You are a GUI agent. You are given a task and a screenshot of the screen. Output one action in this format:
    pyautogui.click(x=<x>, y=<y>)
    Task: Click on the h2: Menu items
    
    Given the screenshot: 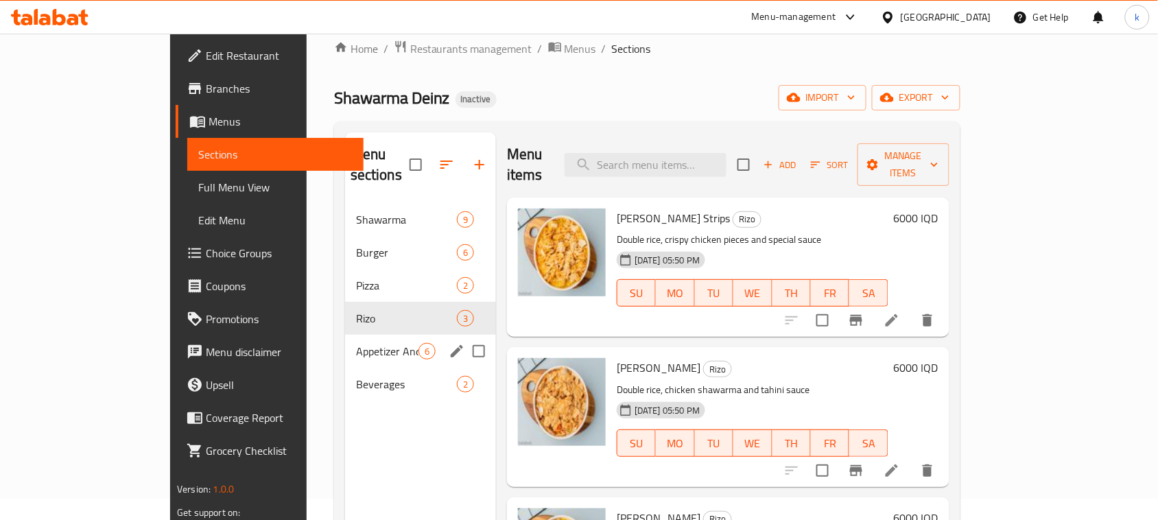 What is the action you would take?
    pyautogui.click(x=527, y=165)
    